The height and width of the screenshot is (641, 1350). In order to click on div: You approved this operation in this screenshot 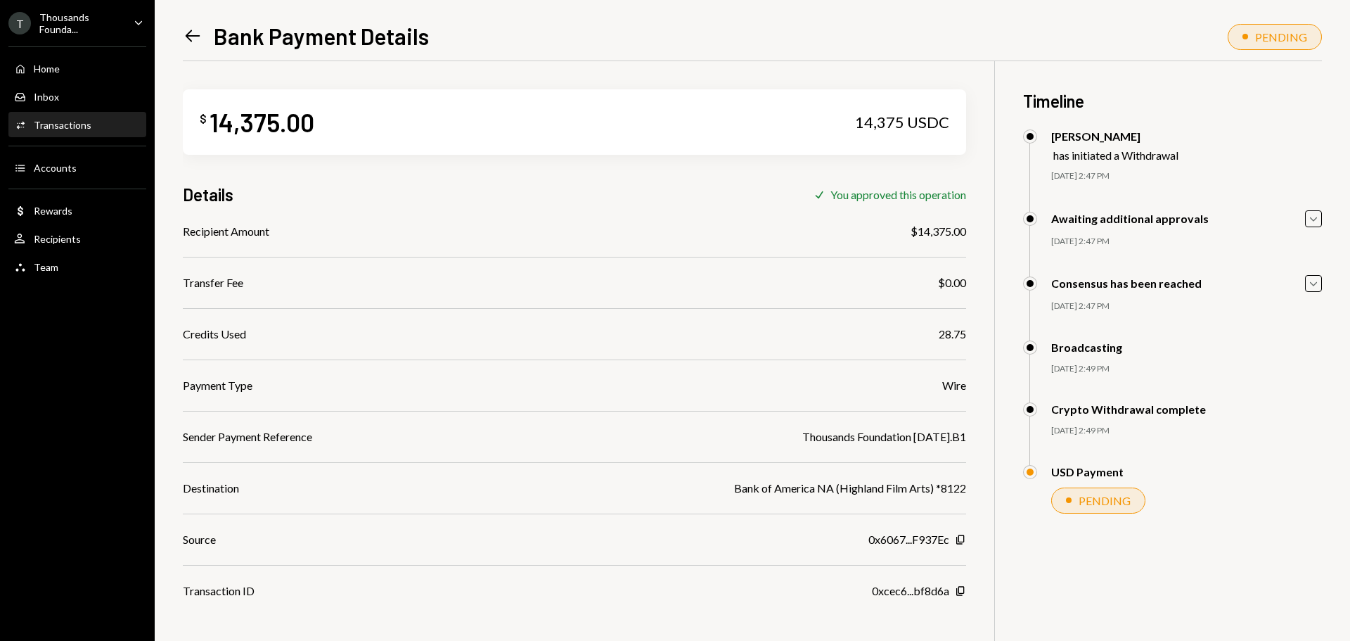, I will do `click(898, 194)`.